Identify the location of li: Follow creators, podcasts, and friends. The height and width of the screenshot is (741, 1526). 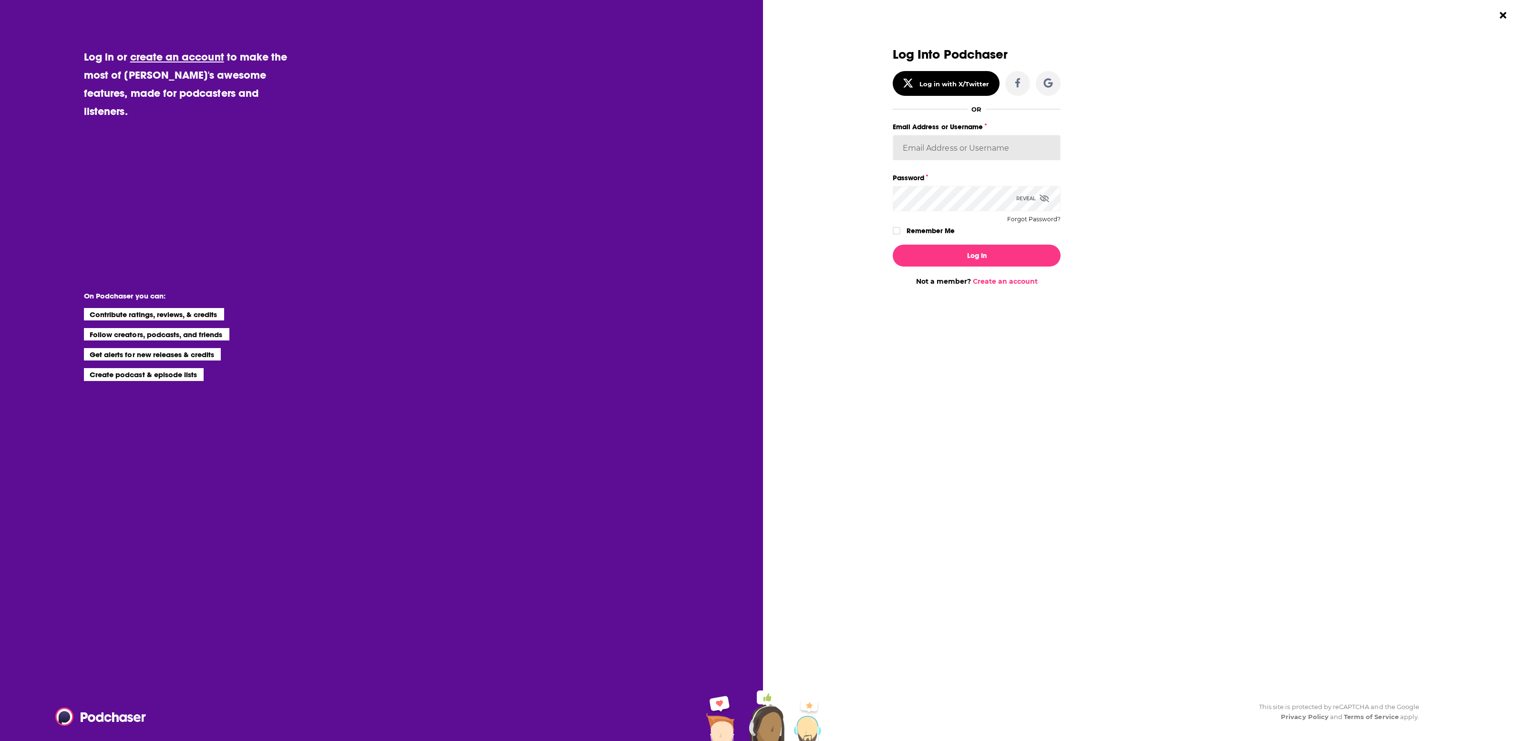
(156, 334).